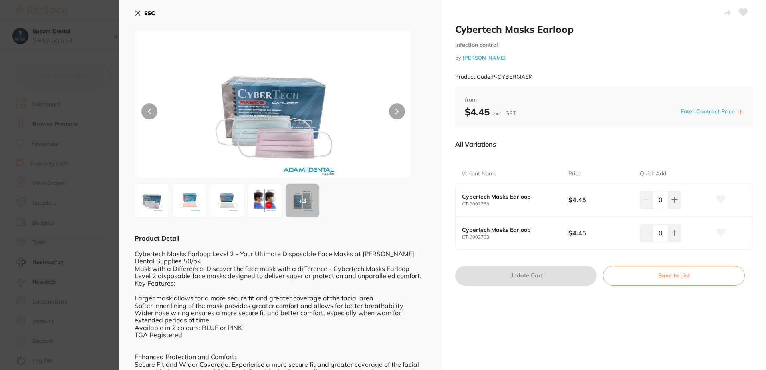 Image resolution: width=766 pixels, height=370 pixels. Describe the element at coordinates (494, 77) in the screenshot. I see `small: Product Code: P-CYBERMASK` at that location.